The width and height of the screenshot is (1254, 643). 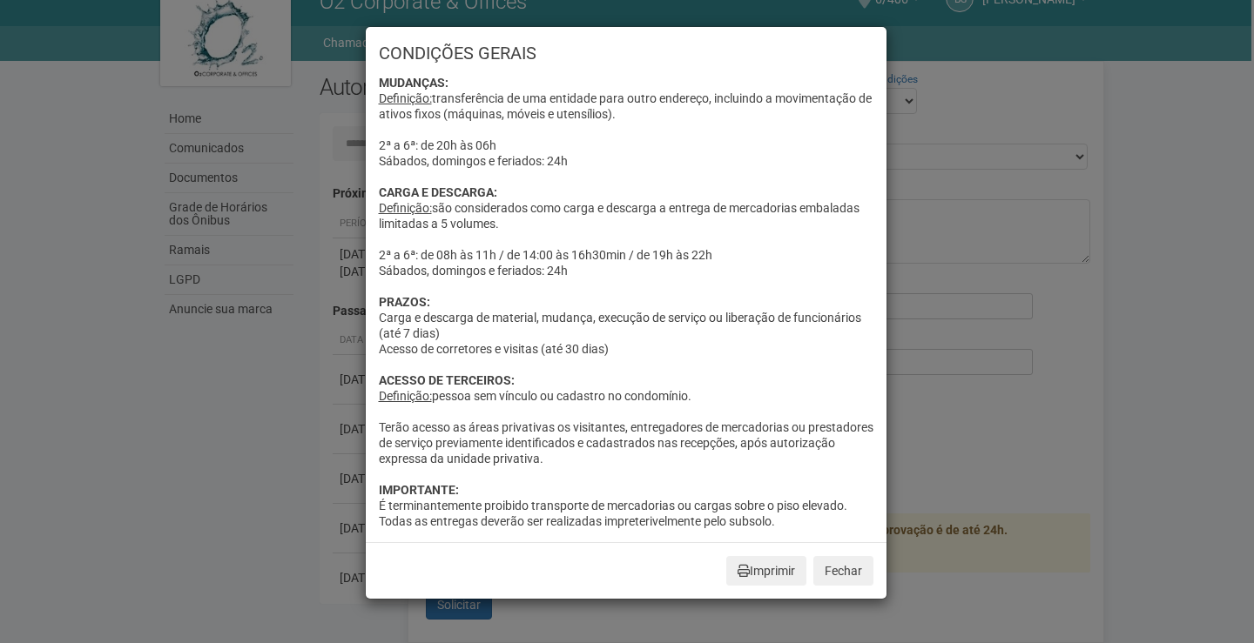 I want to click on strong: MUDANÇAS:, so click(x=414, y=83).